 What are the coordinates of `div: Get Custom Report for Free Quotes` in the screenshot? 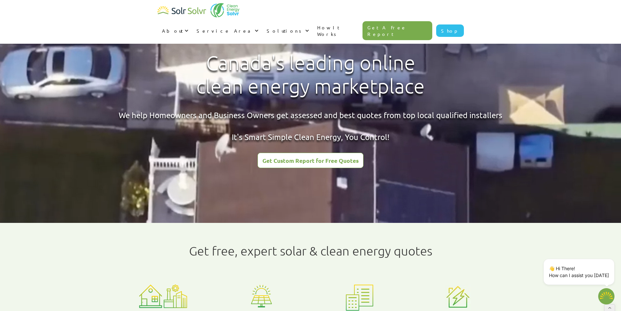 It's located at (310, 160).